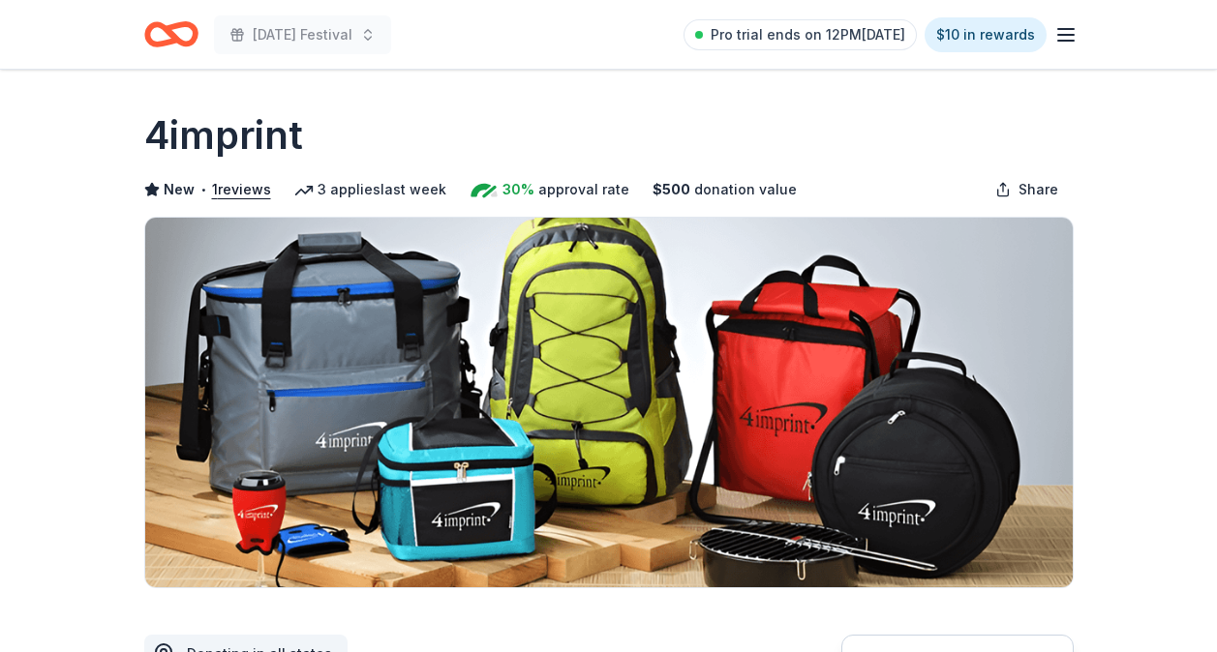 The width and height of the screenshot is (1217, 652). Describe the element at coordinates (609, 403) in the screenshot. I see `img: Image for 4imprint` at that location.